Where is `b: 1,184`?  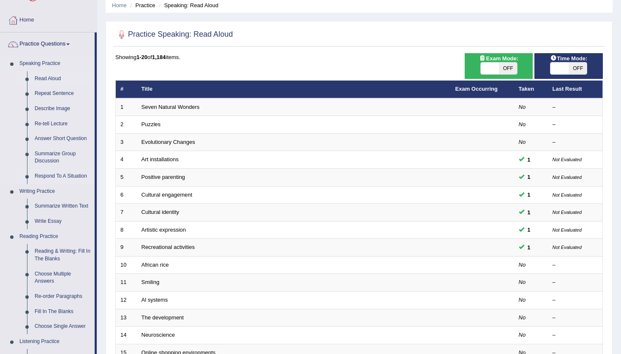 b: 1,184 is located at coordinates (159, 57).